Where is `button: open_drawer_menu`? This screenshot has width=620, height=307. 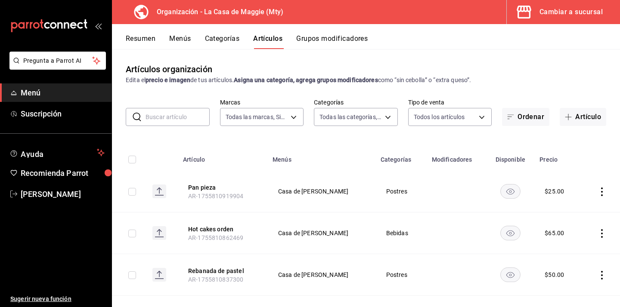 button: open_drawer_menu is located at coordinates (98, 26).